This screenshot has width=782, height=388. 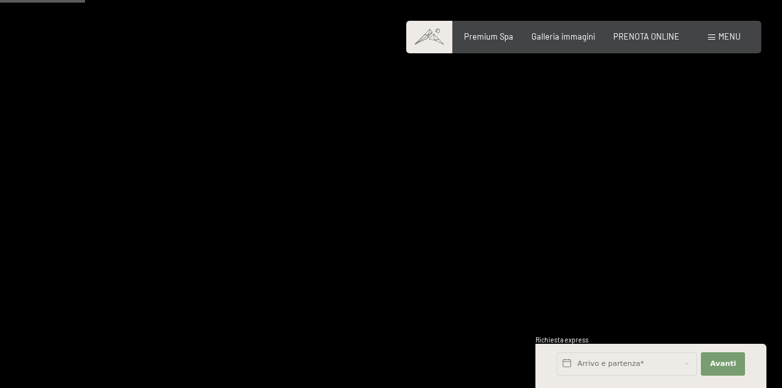 I want to click on span: Richiesta express, so click(x=562, y=340).